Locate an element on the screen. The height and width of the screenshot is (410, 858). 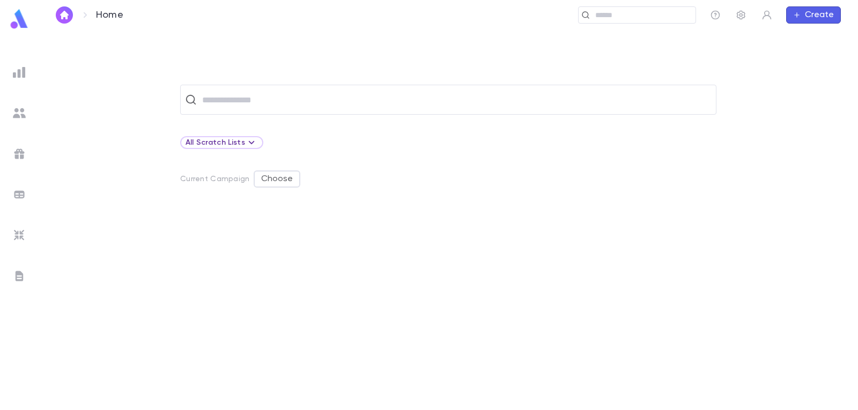
img: home_white.a664292cf8c1dea59945f0da9f25487c.svg is located at coordinates (64, 15).